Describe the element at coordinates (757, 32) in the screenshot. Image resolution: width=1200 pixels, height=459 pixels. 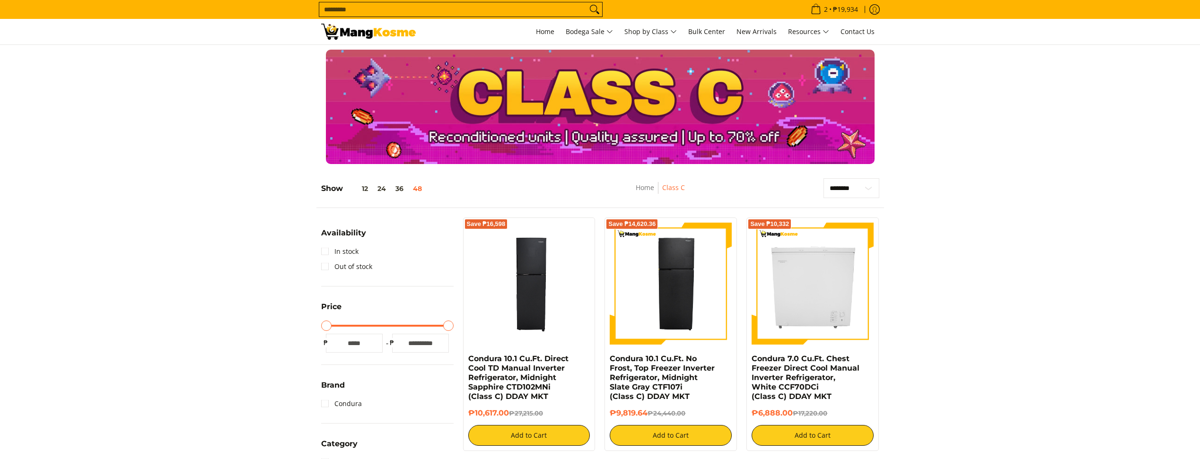
I see `a: New Arrivals` at that location.